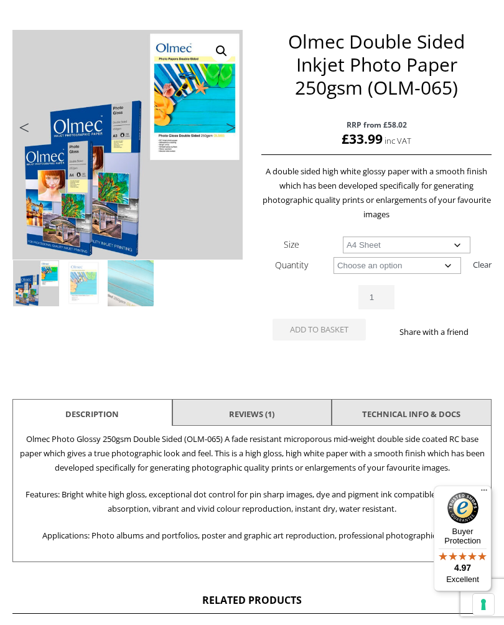  Describe the element at coordinates (434, 332) in the screenshot. I see `p: Share with a friend` at that location.